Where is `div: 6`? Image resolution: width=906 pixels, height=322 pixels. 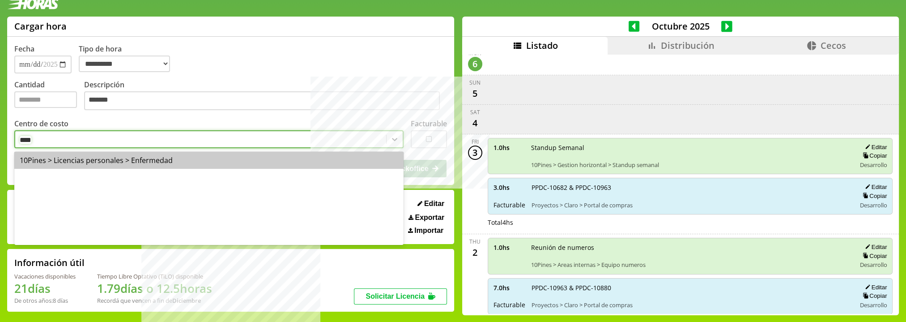 div: 6 is located at coordinates (475, 64).